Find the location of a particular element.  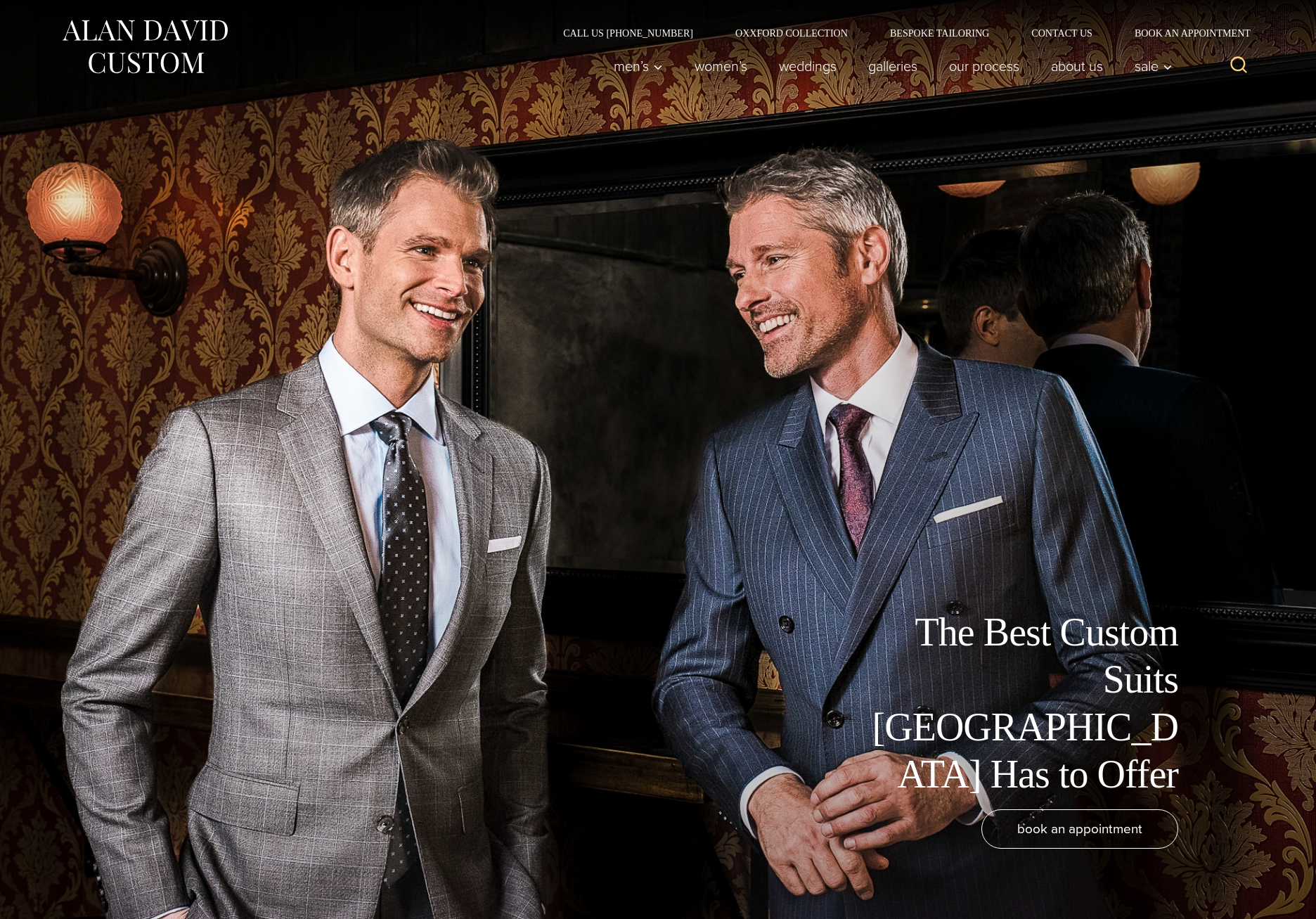

span: Men’s is located at coordinates (638, 66).